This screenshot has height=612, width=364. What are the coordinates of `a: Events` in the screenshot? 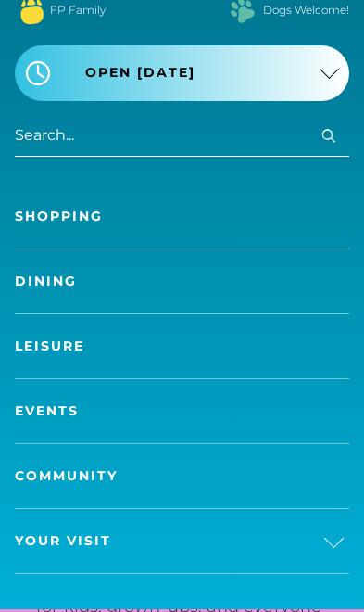 It's located at (182, 411).